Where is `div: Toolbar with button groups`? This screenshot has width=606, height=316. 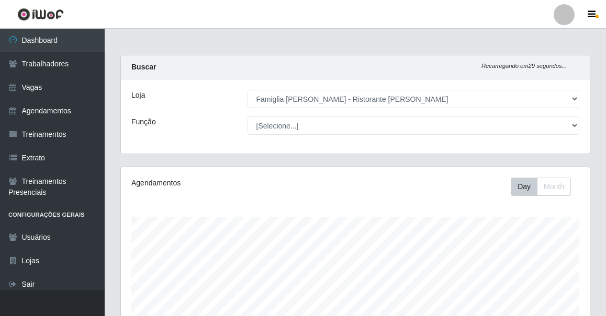
div: Toolbar with button groups is located at coordinates (545, 187).